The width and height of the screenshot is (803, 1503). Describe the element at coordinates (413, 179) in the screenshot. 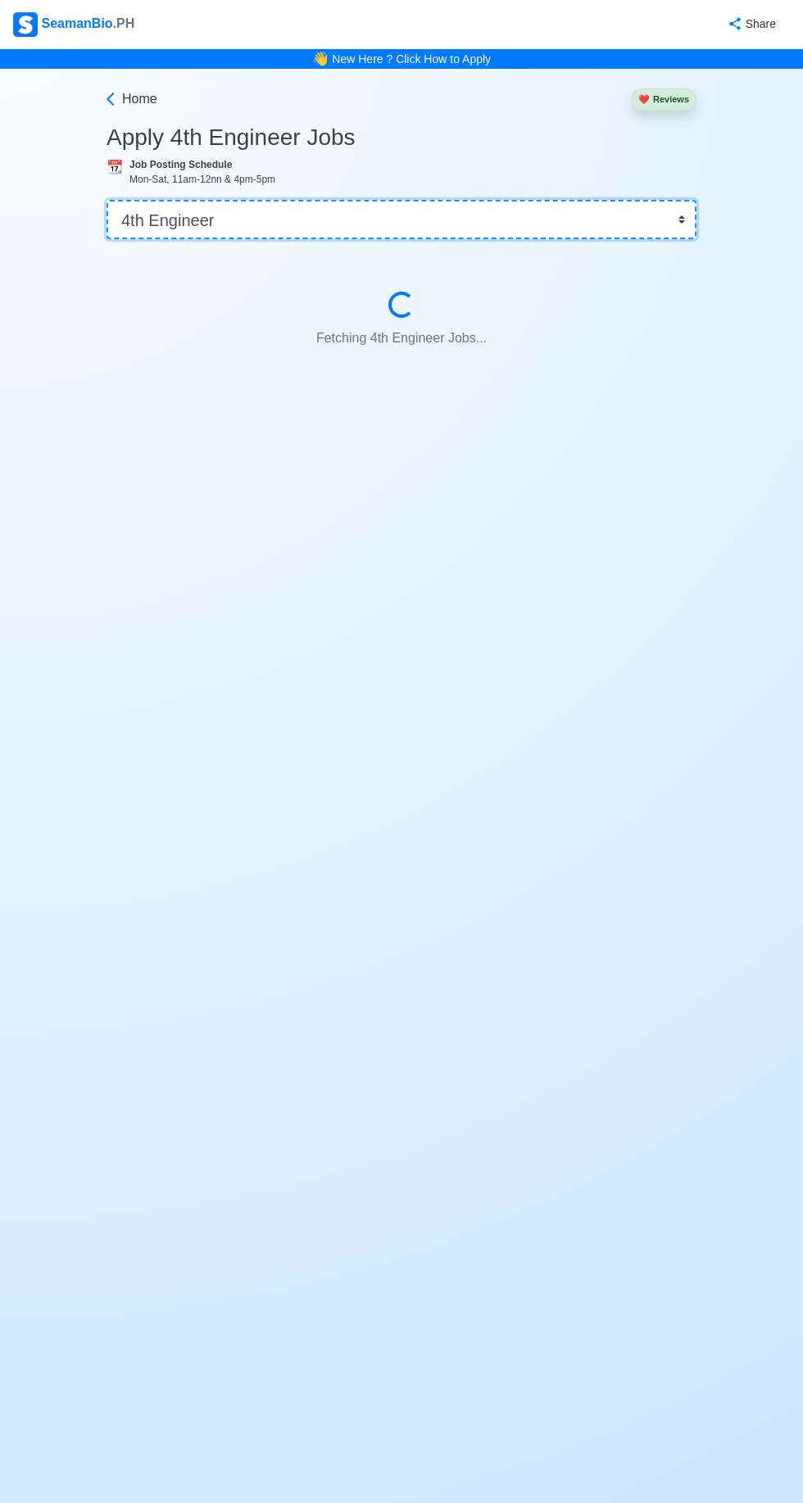

I see `div: Mon-Sat, 11am-12nn & 4pm-5pm` at that location.